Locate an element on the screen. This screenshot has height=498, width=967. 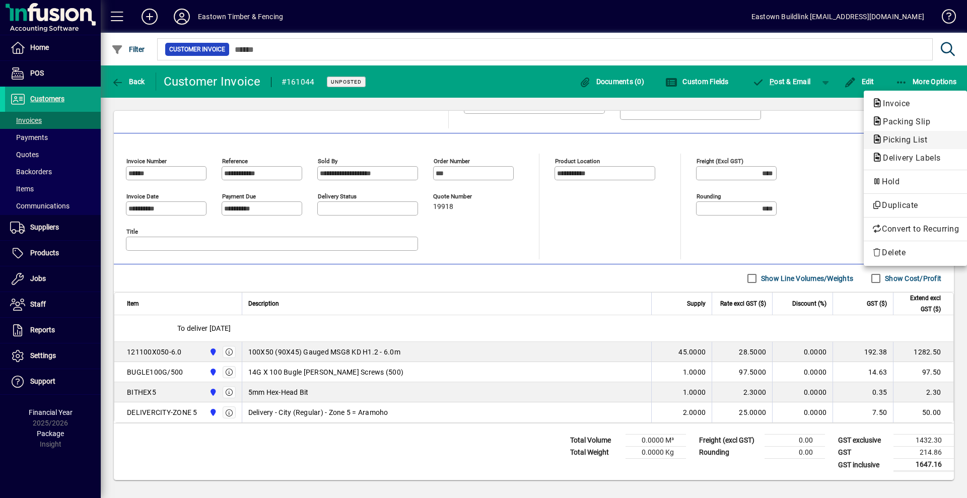
span: Hold is located at coordinates (915, 182).